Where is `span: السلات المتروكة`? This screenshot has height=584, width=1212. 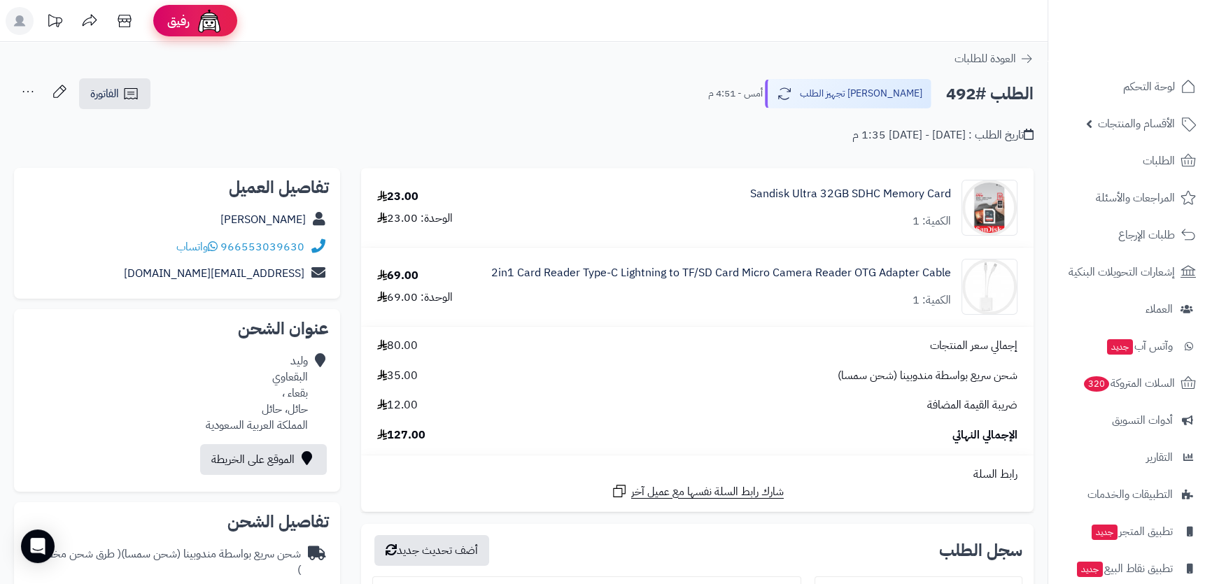 span: السلات المتروكة is located at coordinates (1128, 383).